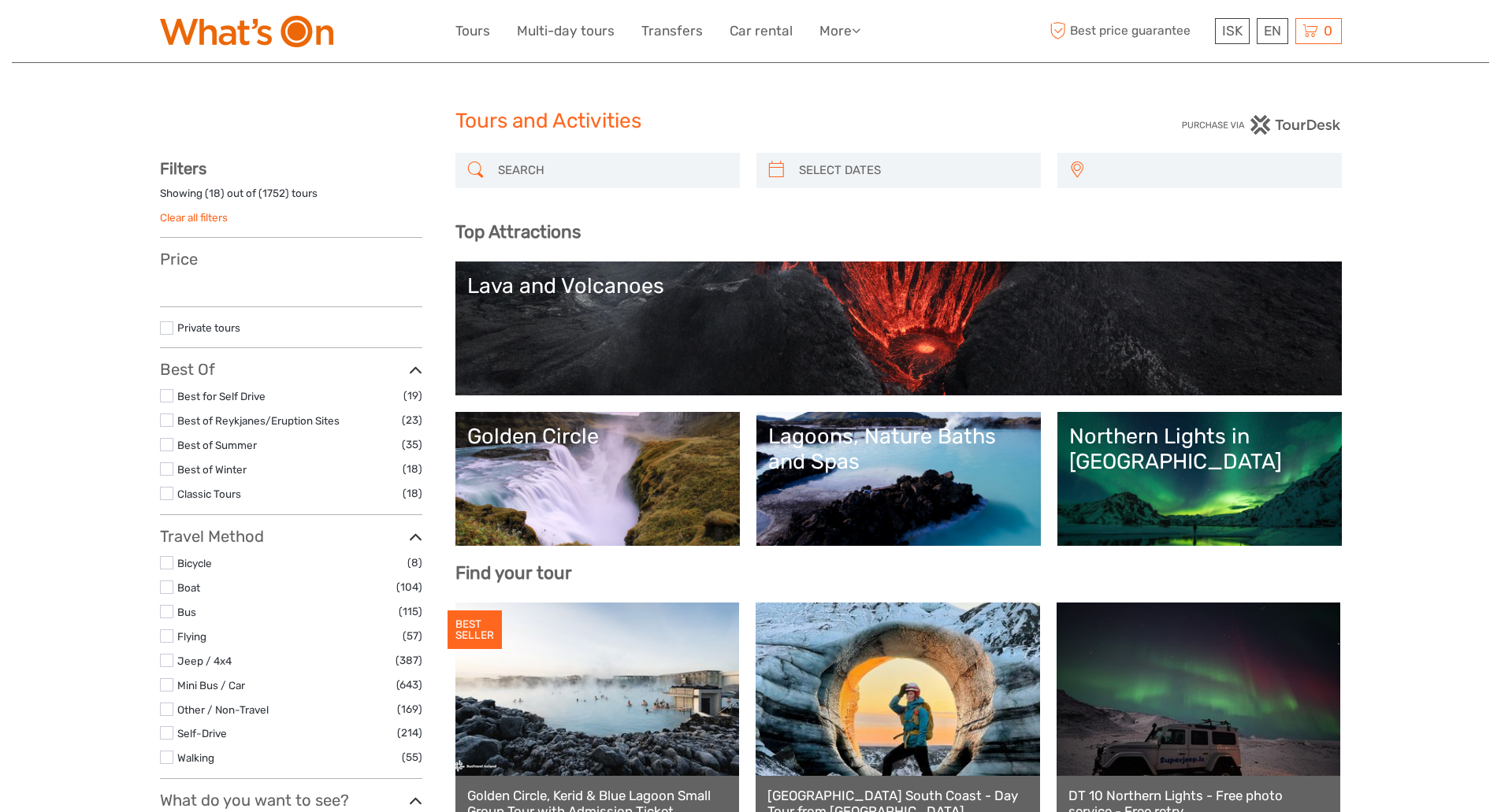  I want to click on span: 0, so click(1327, 31).